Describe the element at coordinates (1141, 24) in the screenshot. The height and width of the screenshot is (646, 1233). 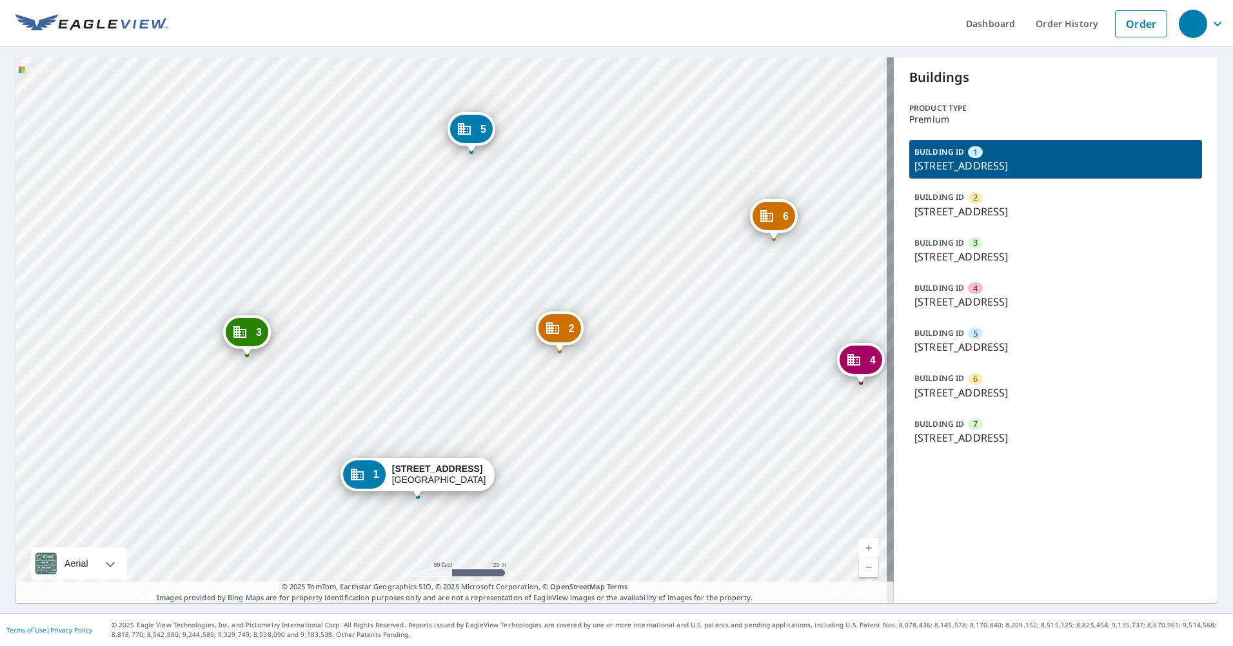
I see `a: Order` at that location.